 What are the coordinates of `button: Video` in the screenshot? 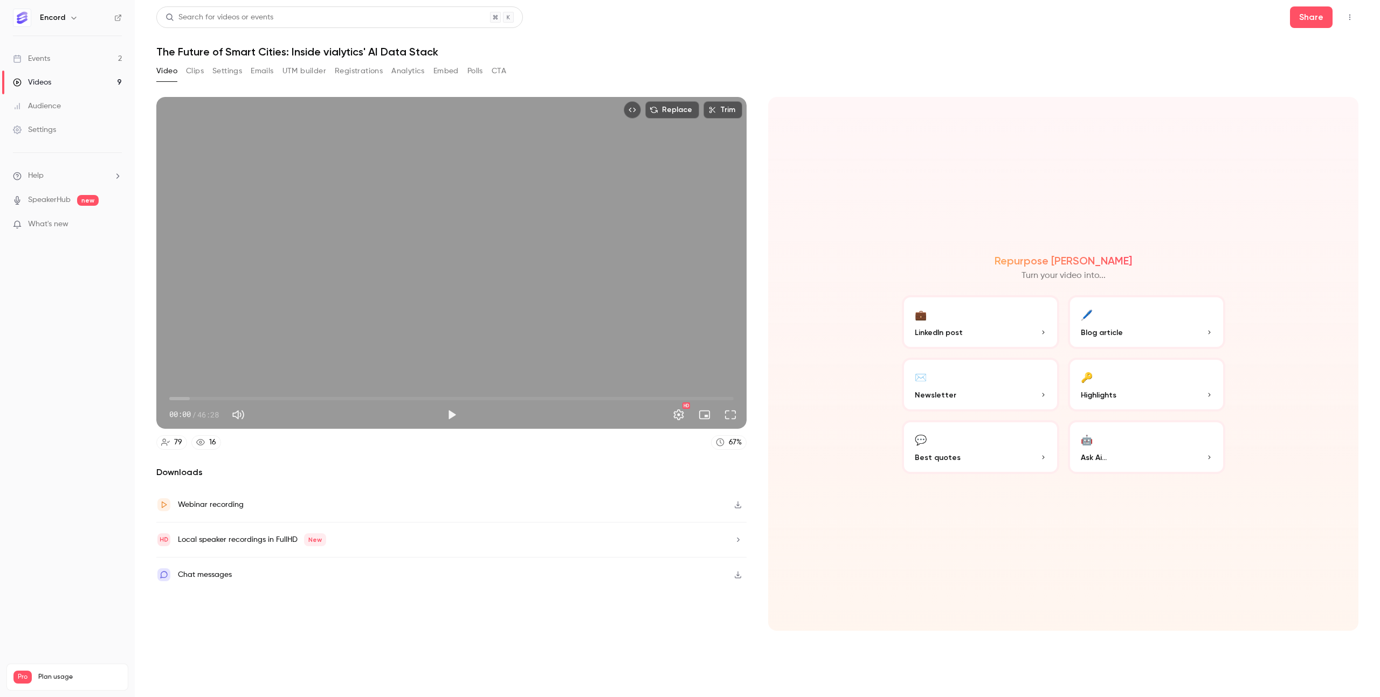 It's located at (167, 71).